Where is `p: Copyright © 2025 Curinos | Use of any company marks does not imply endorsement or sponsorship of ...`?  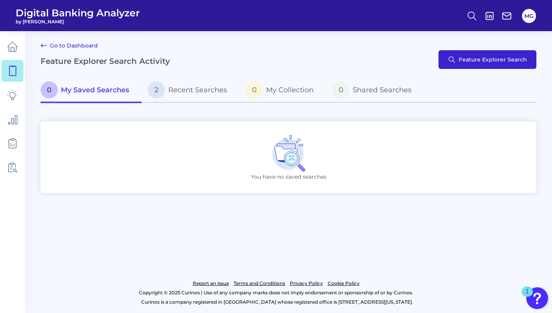
p: Copyright © 2025 Curinos | Use of any company marks does not imply endorsement or sponsorship of ... is located at coordinates (276, 293).